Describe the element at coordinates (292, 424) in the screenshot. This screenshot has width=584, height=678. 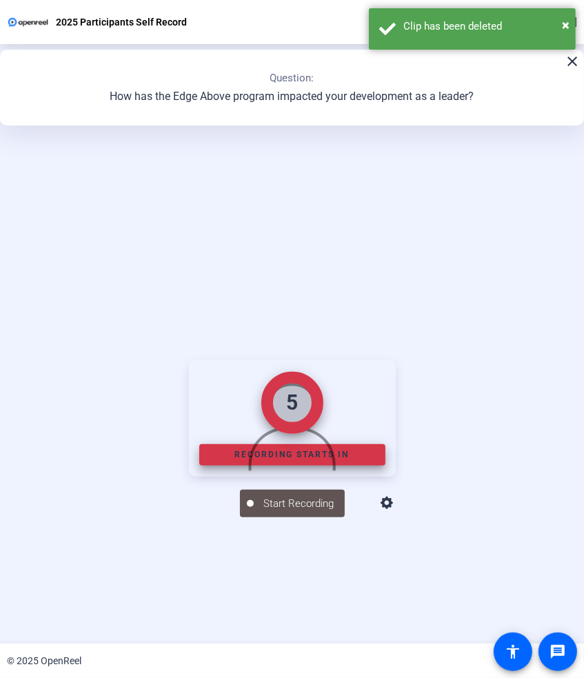
I see `img: overlay` at that location.